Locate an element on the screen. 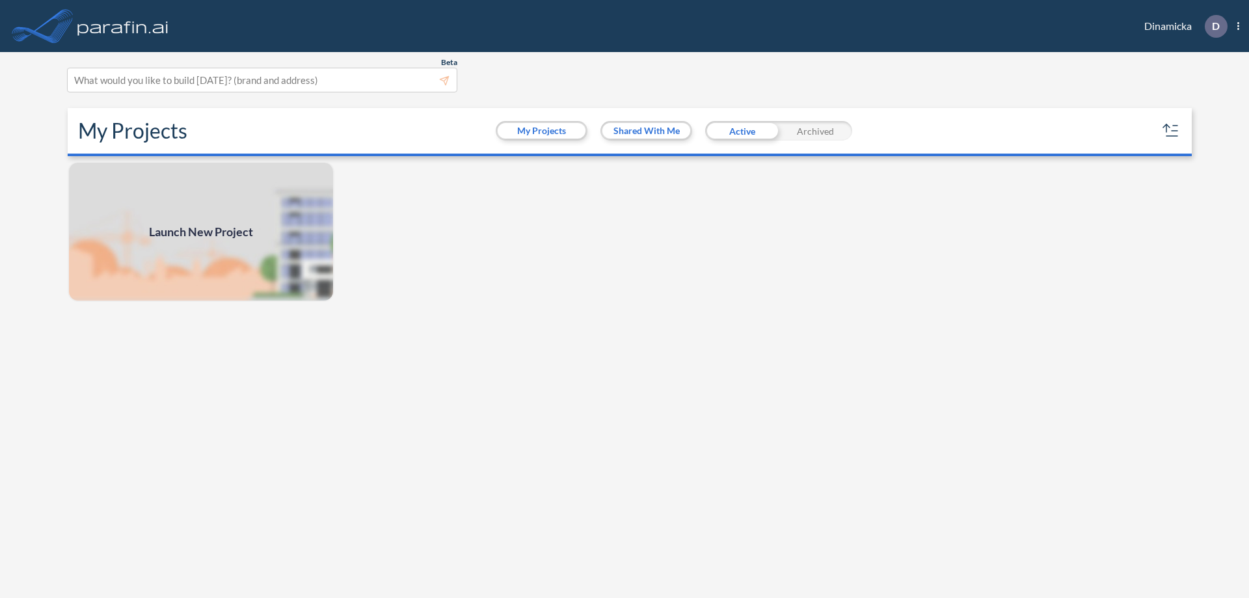 Image resolution: width=1249 pixels, height=598 pixels. img: add is located at coordinates (201, 232).